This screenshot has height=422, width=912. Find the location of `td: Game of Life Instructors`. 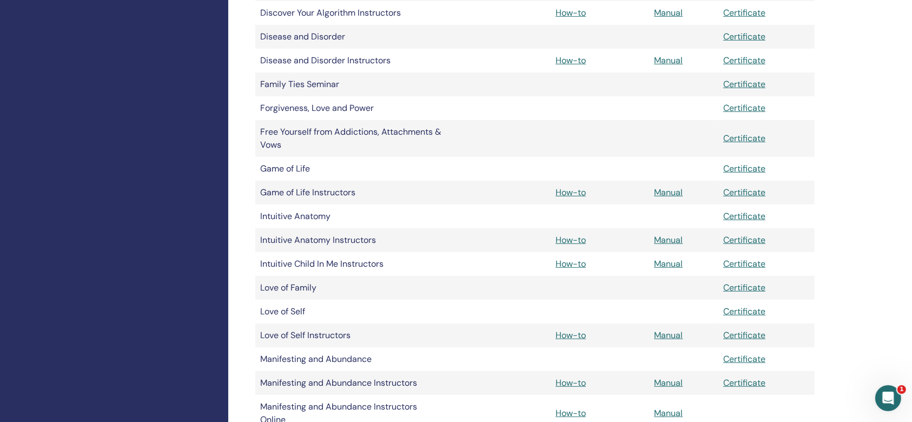

td: Game of Life Instructors is located at coordinates (353, 193).